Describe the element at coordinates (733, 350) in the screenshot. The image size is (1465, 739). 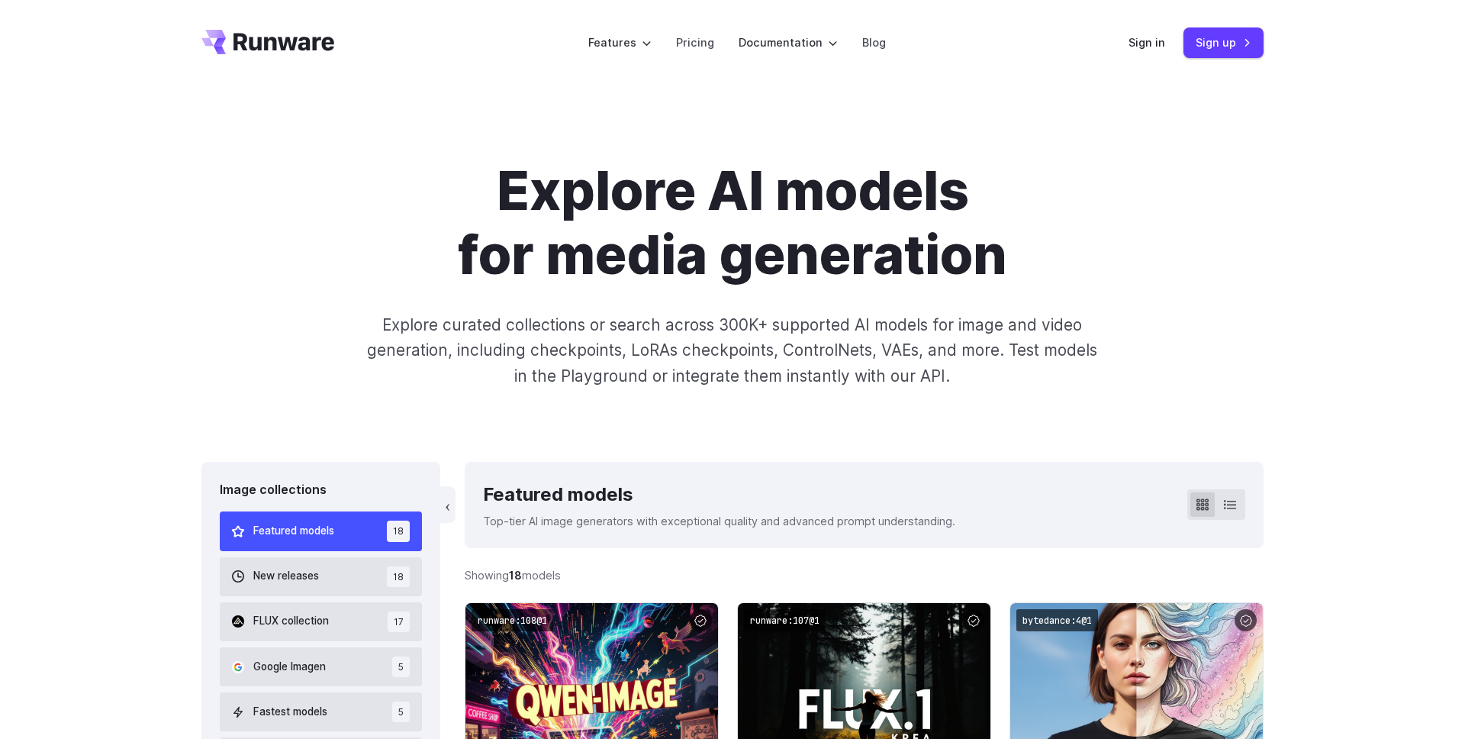
I see `p: Explore curated collections or search across 300K+ supported AI models for image and video genera...` at that location.